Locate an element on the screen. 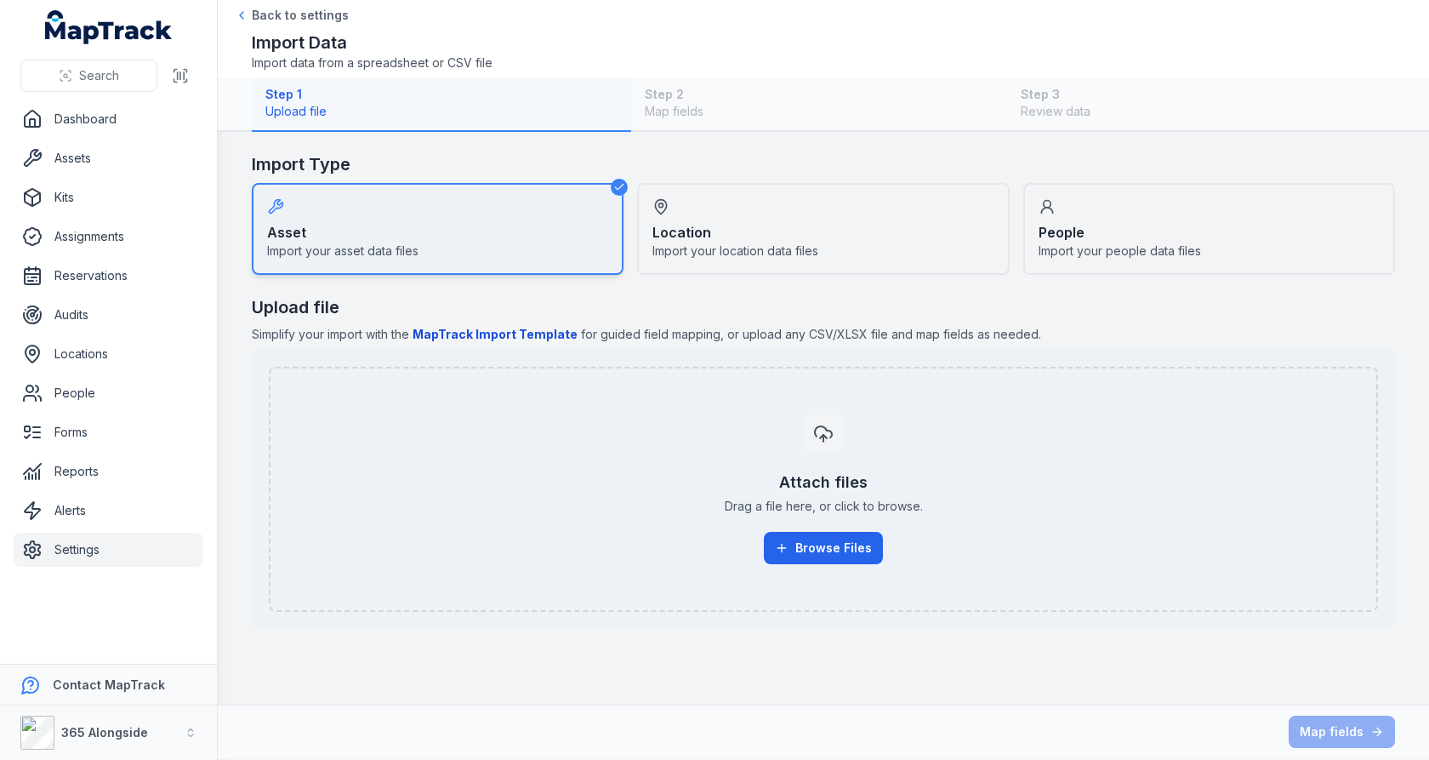 The image size is (1429, 760). strong: Asset is located at coordinates (287, 232).